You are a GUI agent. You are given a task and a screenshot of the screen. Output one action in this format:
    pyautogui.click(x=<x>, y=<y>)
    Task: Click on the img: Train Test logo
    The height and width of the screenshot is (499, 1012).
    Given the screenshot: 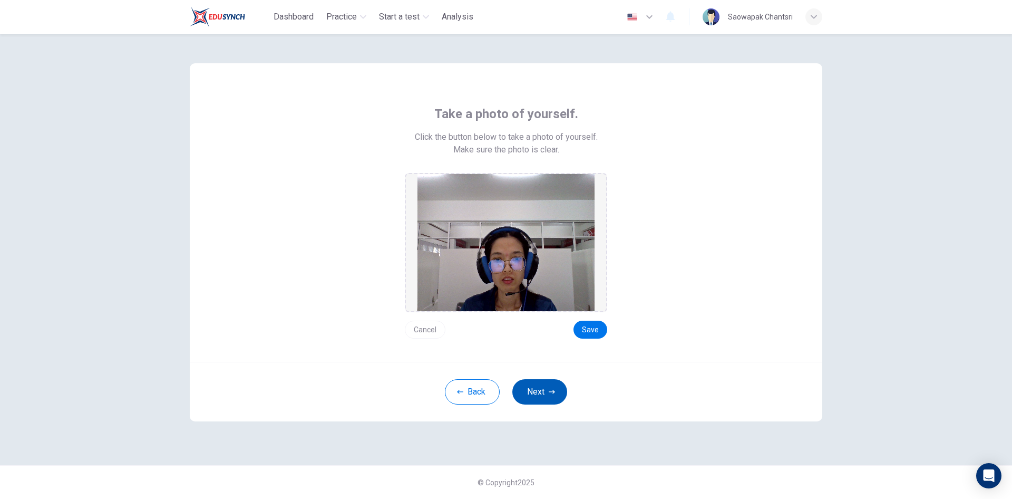 What is the action you would take?
    pyautogui.click(x=217, y=17)
    